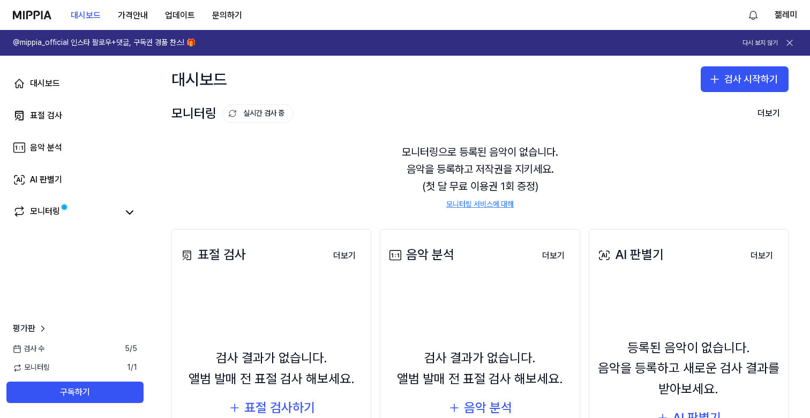 This screenshot has height=418, width=810. Describe the element at coordinates (180, 15) in the screenshot. I see `a: 업데이트` at that location.